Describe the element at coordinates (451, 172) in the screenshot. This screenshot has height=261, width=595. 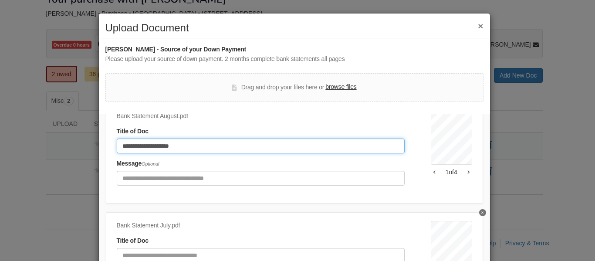
I see `div: 1 of 4` at that location.